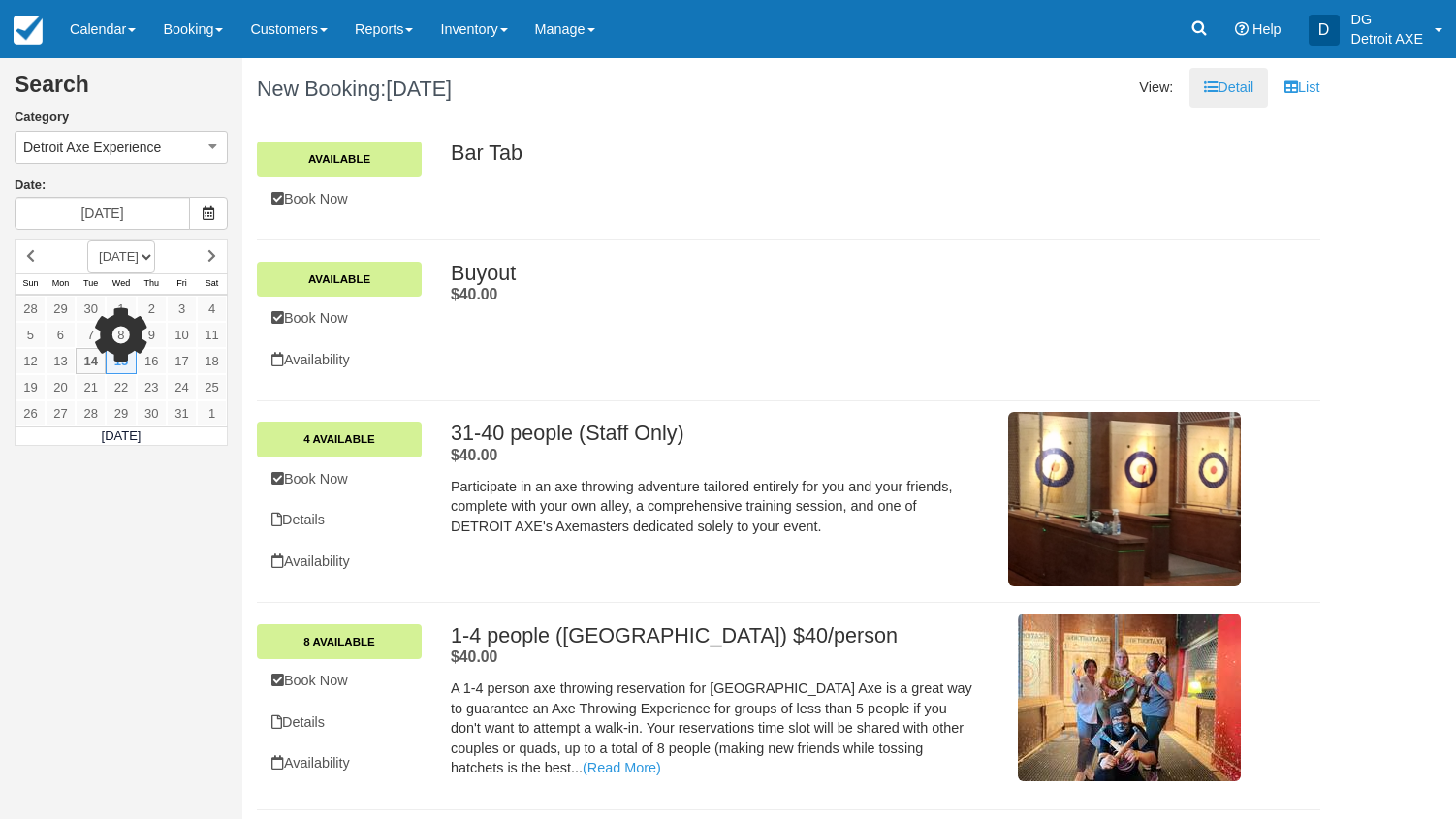  What do you see at coordinates (845, 273) in the screenshot?
I see `h2: Buyout` at bounding box center [845, 273].